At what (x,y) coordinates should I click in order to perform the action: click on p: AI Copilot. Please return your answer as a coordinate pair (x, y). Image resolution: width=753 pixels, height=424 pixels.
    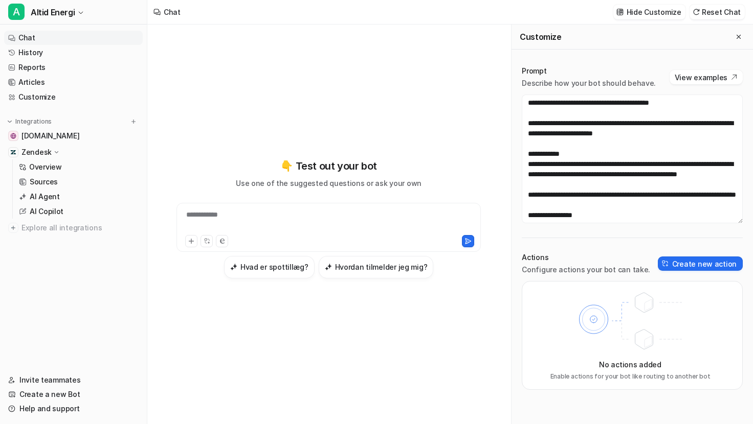
    Looking at the image, I should click on (47, 212).